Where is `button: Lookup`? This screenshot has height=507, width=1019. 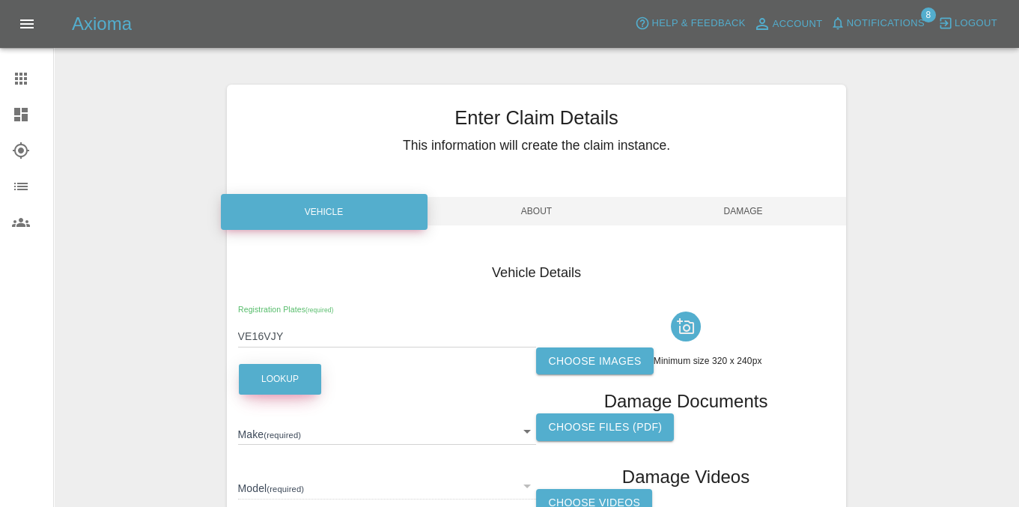 button: Lookup is located at coordinates (280, 379).